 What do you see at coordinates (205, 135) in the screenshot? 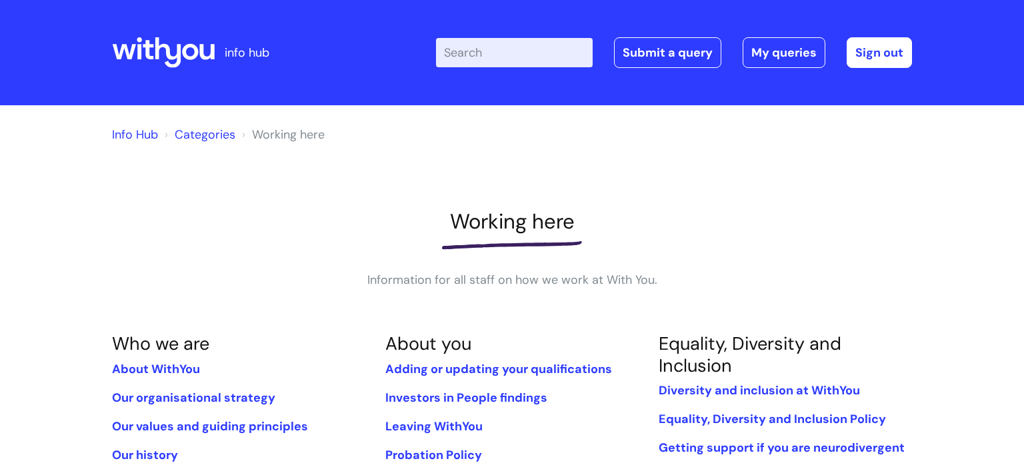
I see `a: Categories` at bounding box center [205, 135].